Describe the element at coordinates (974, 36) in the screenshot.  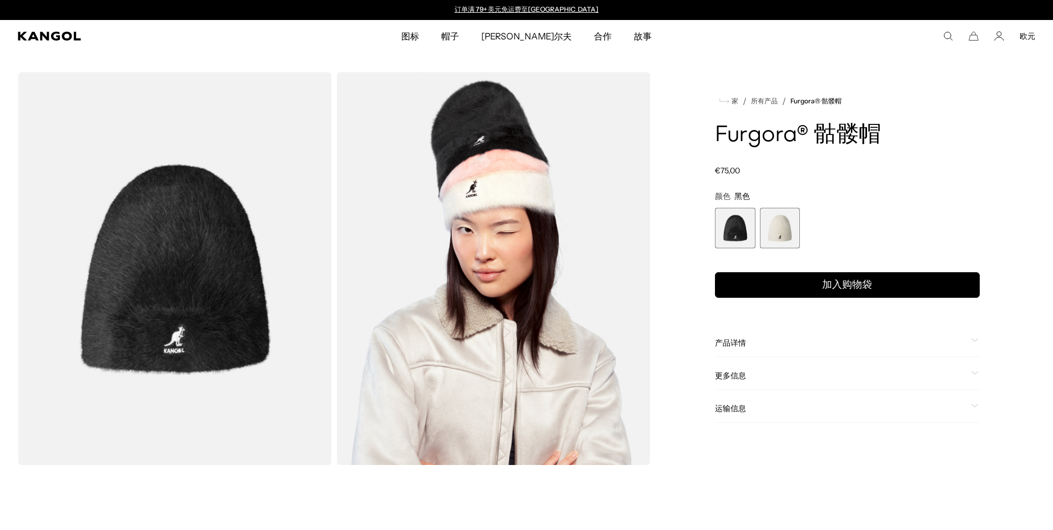
I see `button: 车` at that location.